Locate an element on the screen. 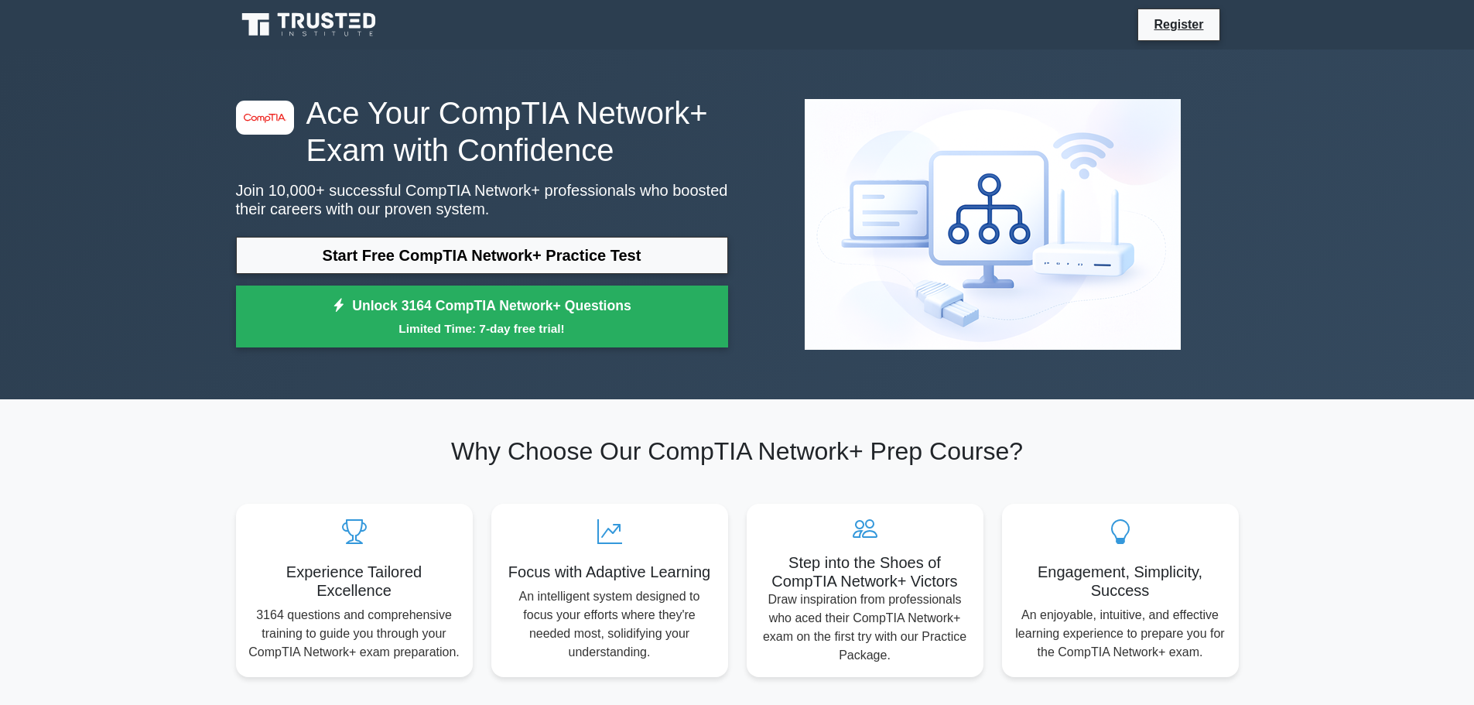 This screenshot has height=705, width=1474. h1: Ace Your CompTIA Network+ Exam with Confidence is located at coordinates (482, 131).